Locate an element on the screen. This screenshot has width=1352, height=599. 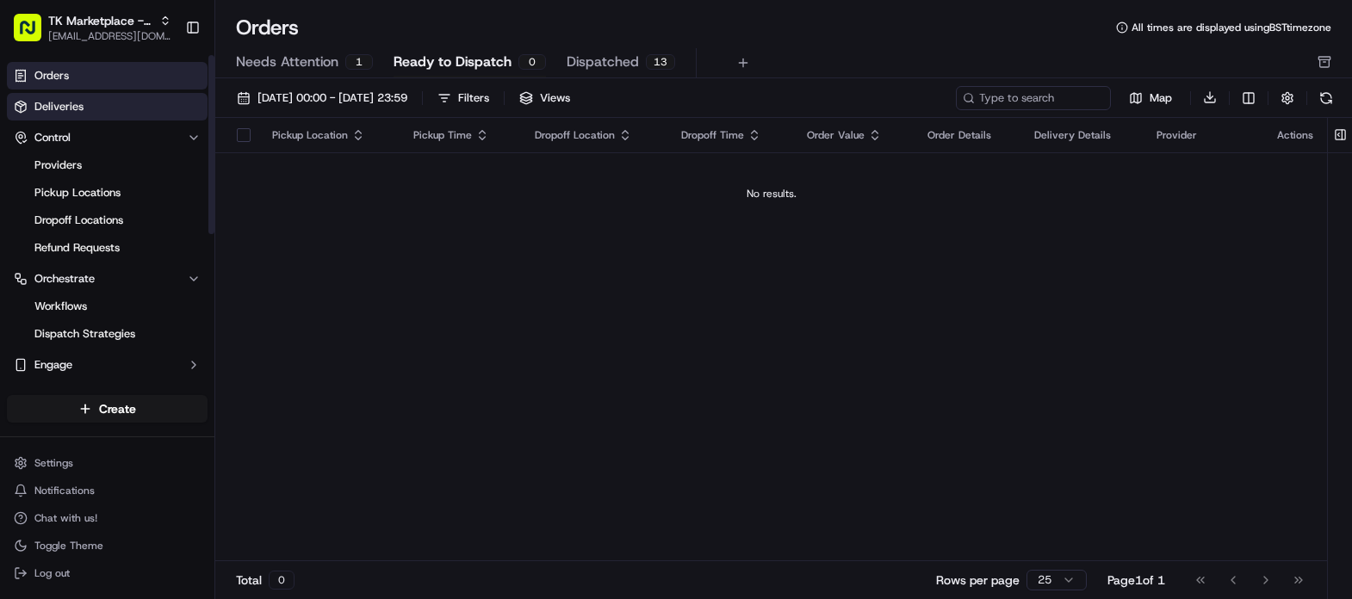
span: Workflows is located at coordinates (60, 307).